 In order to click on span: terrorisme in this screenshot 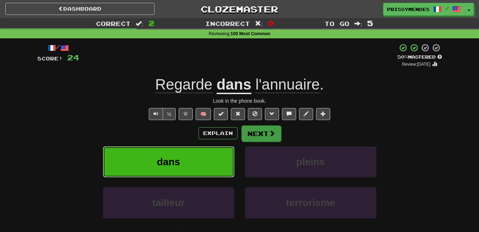, I will do `click(310, 202)`.